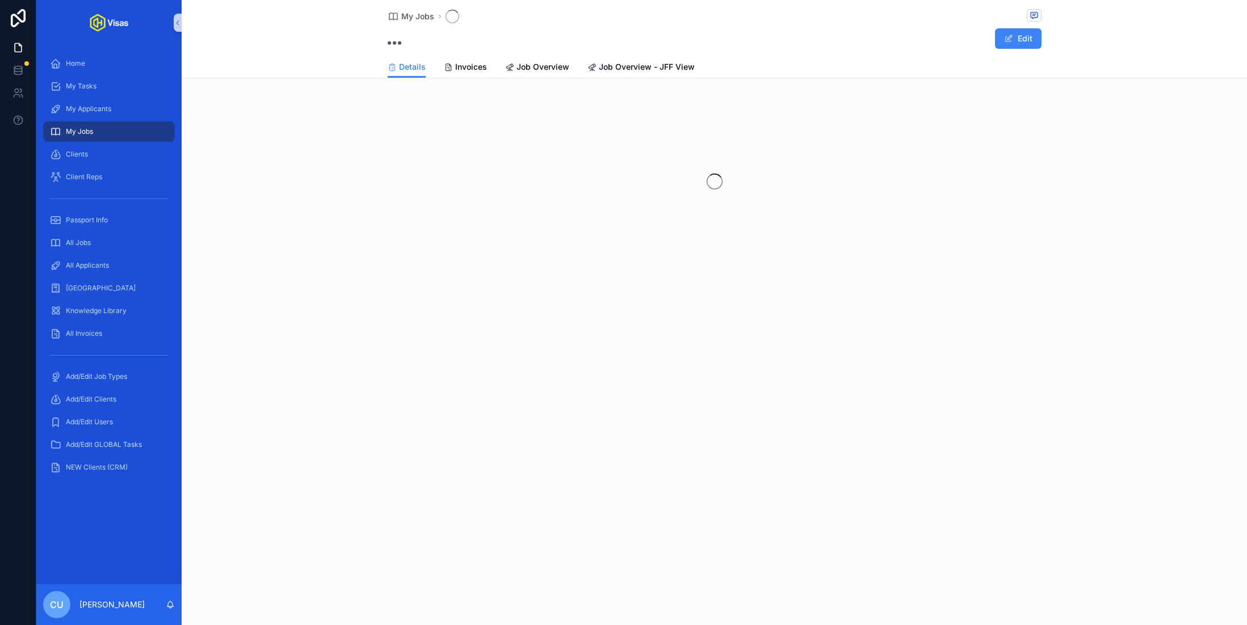  Describe the element at coordinates (646, 67) in the screenshot. I see `span: Job Overview - JFF View` at that location.